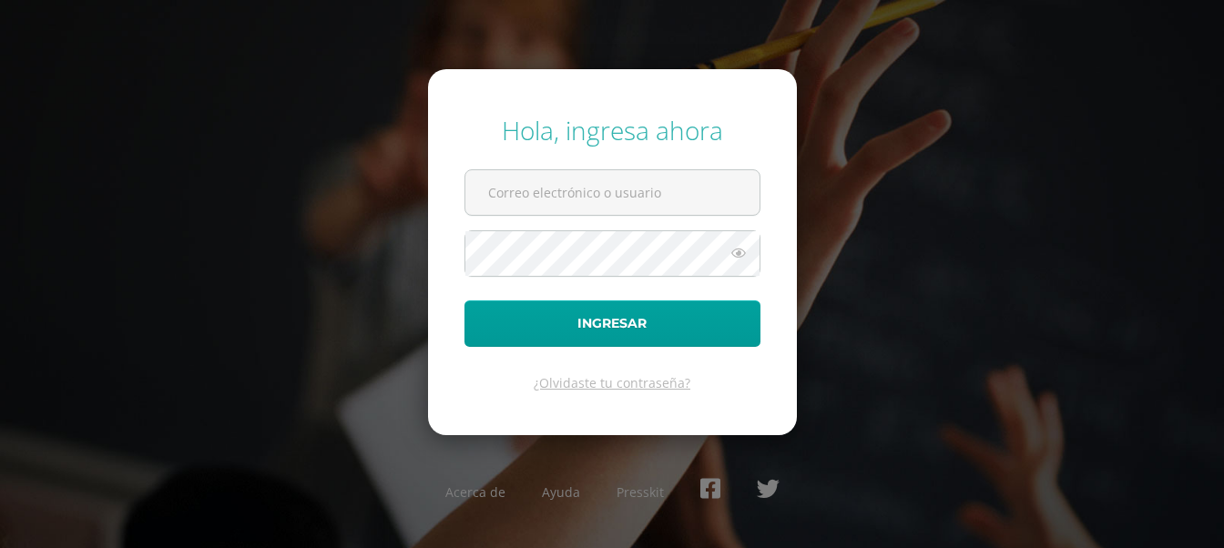 The image size is (1224, 548). I want to click on button: Ingresar, so click(612, 323).